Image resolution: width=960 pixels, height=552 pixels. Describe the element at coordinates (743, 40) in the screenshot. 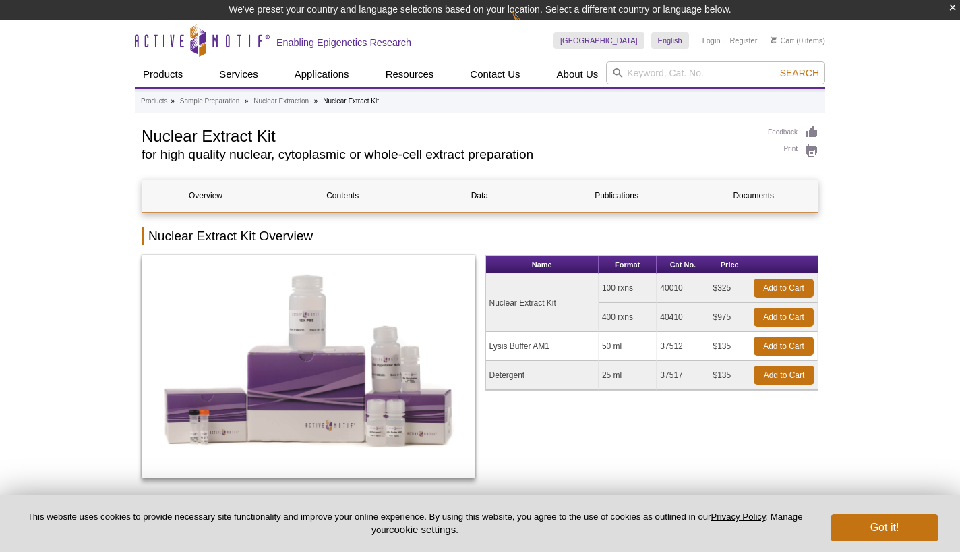

I see `a: Register` at that location.